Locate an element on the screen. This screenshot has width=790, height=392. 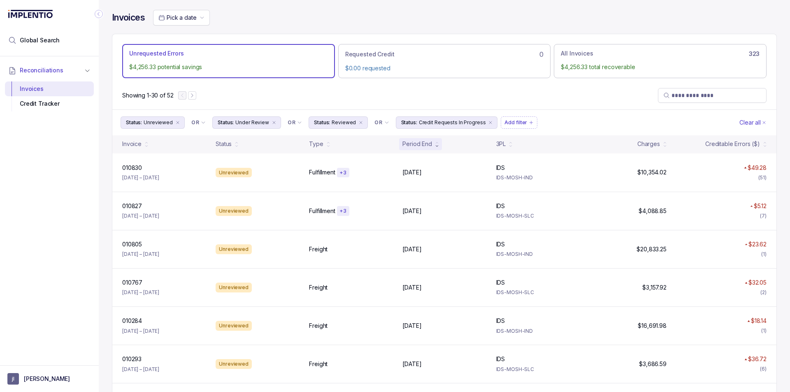
p: $4,088.85 is located at coordinates (652, 211).